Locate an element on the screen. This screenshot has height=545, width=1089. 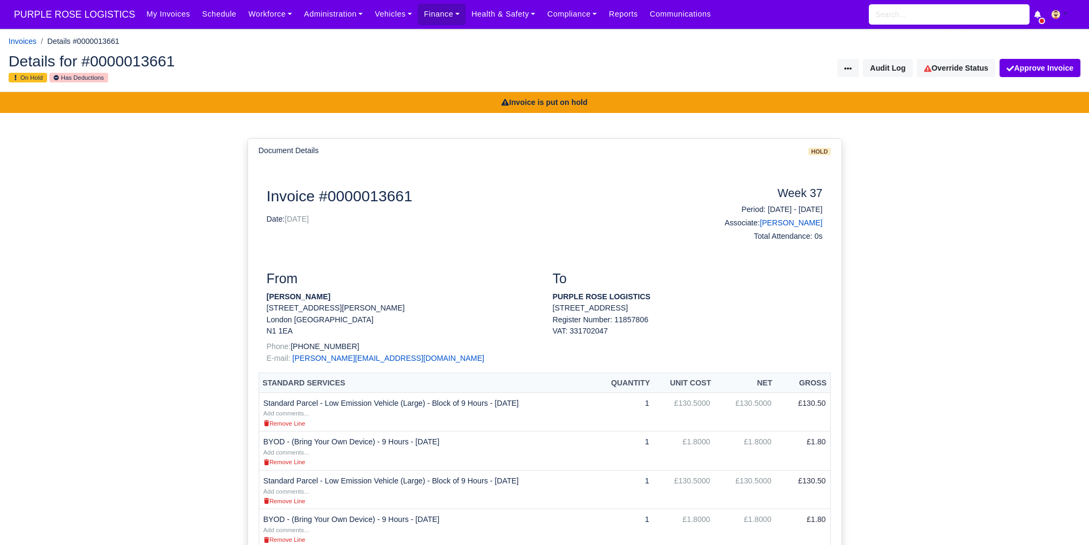
td: £1.80 is located at coordinates (803, 451).